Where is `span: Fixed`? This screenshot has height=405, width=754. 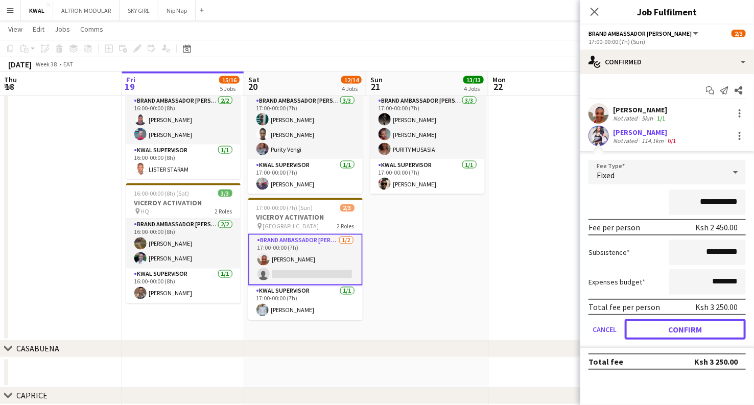
span: Fixed is located at coordinates (605, 175).